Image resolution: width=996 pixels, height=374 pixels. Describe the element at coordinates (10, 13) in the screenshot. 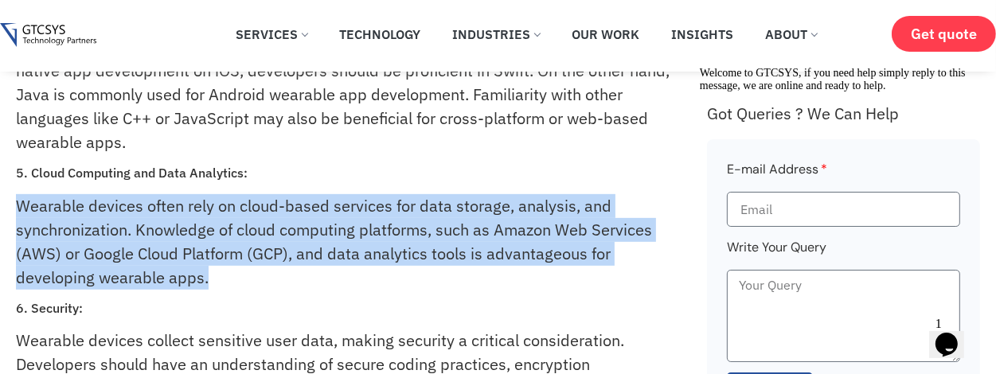

I see `span: 1` at that location.